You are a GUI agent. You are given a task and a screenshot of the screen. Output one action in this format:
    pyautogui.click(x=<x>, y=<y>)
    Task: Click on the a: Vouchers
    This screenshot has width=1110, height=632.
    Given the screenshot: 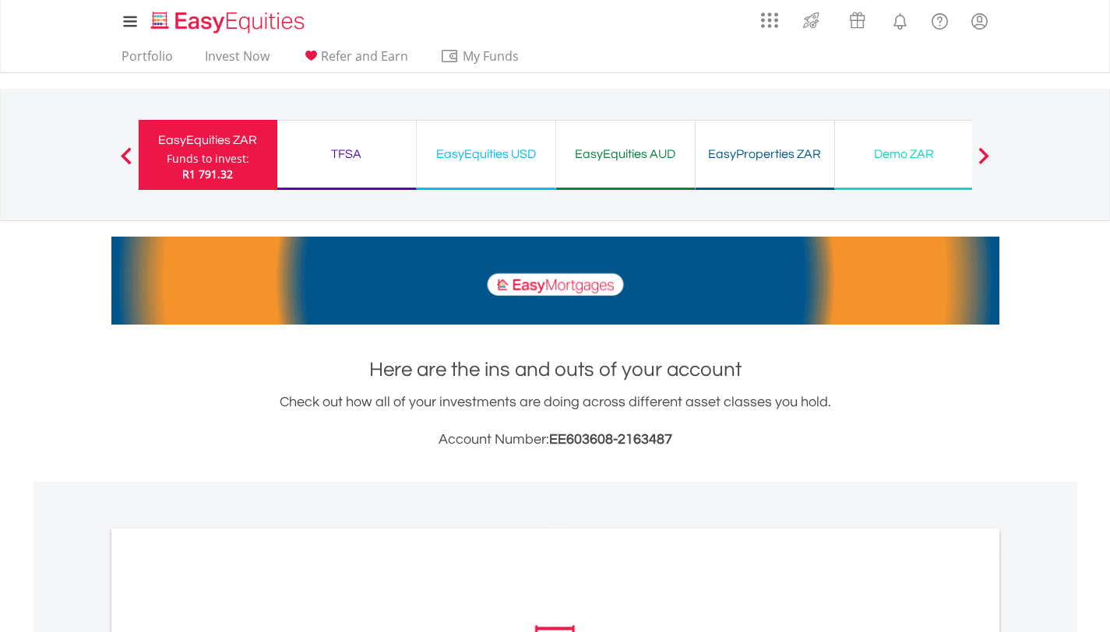 What is the action you would take?
    pyautogui.click(x=857, y=18)
    